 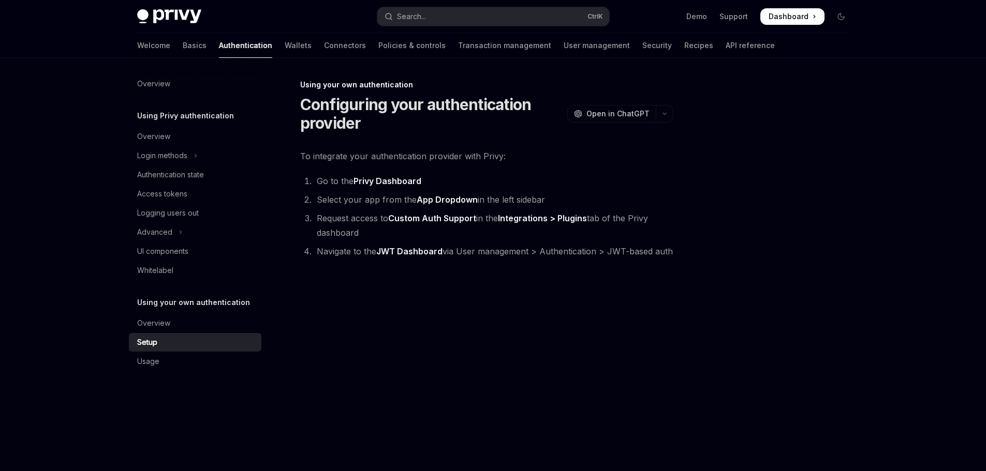 What do you see at coordinates (611, 114) in the screenshot?
I see `button: Open in ChatGPT` at bounding box center [611, 114].